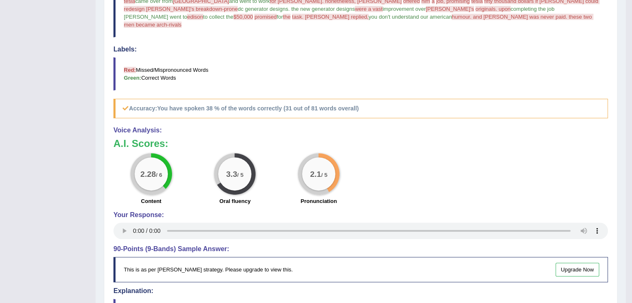  What do you see at coordinates (493, 9) in the screenshot?
I see `span: originals. upon` at bounding box center [493, 9].